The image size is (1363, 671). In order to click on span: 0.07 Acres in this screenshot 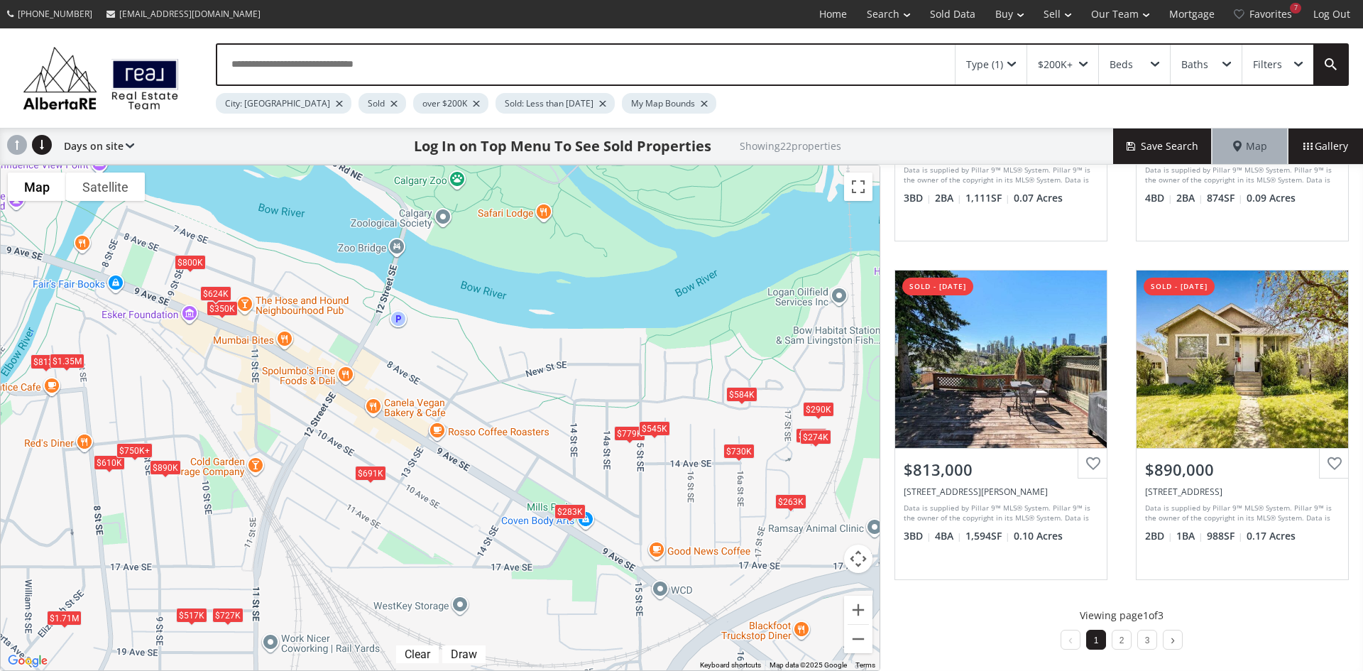, I will do `click(1038, 198)`.